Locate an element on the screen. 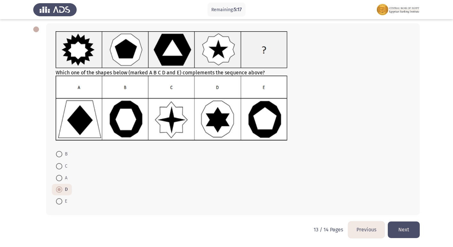 This screenshot has width=453, height=247. span: 5:17 is located at coordinates (237, 9).